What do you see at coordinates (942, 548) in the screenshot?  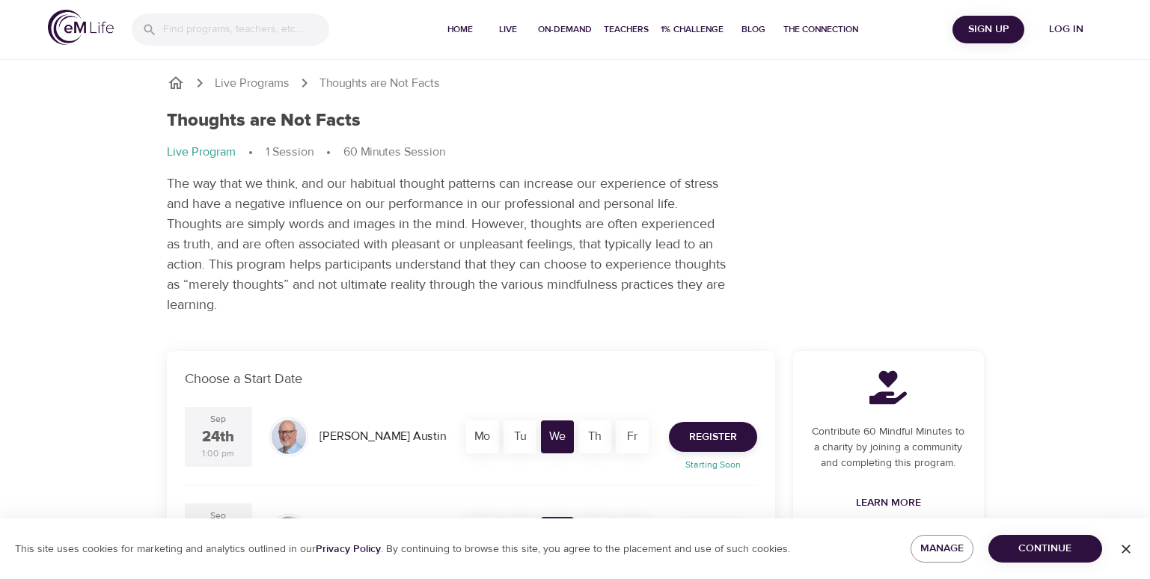 I see `span: Manage` at bounding box center [942, 548].